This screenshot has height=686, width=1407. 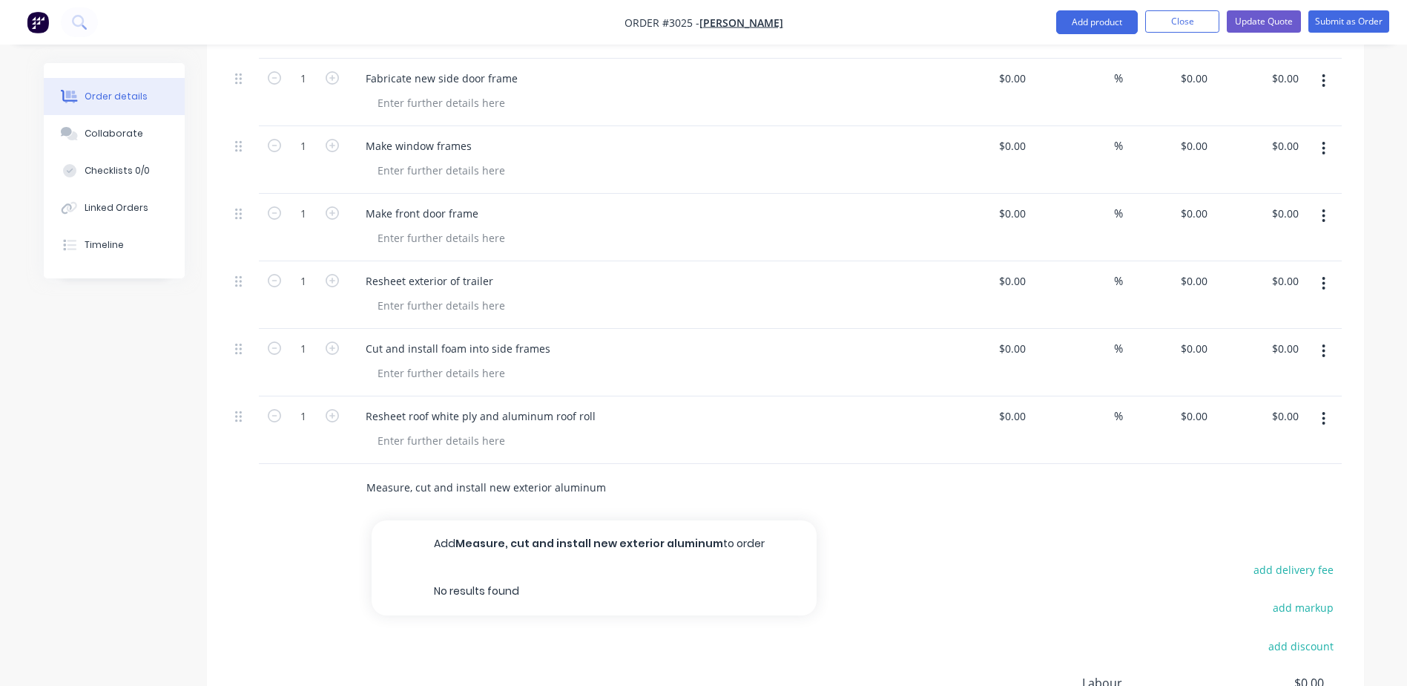 What do you see at coordinates (662, 22) in the screenshot?
I see `span: Order #3025 -` at bounding box center [662, 22].